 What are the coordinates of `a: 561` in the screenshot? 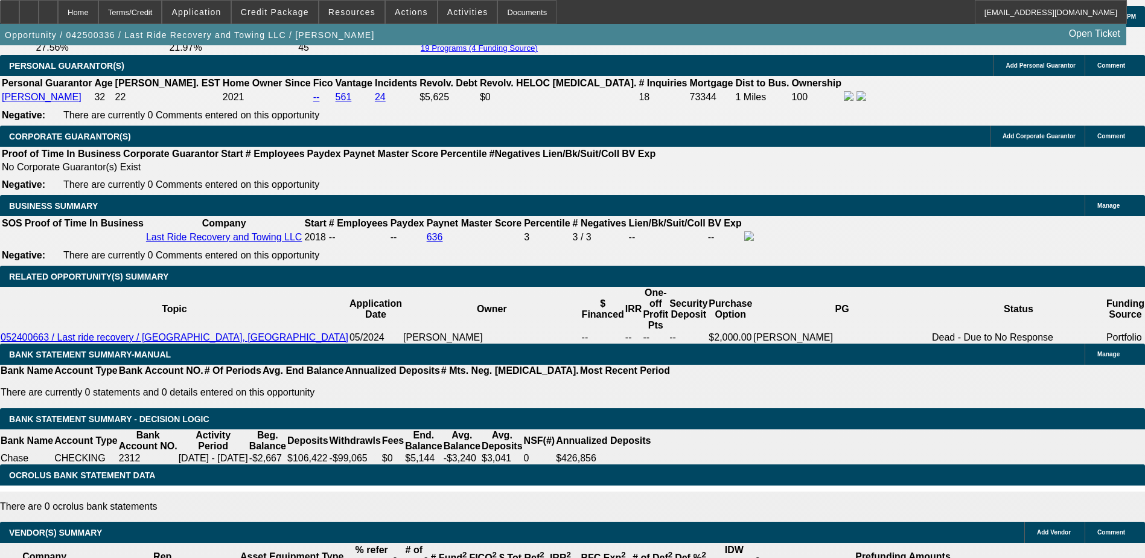 It's located at (343, 97).